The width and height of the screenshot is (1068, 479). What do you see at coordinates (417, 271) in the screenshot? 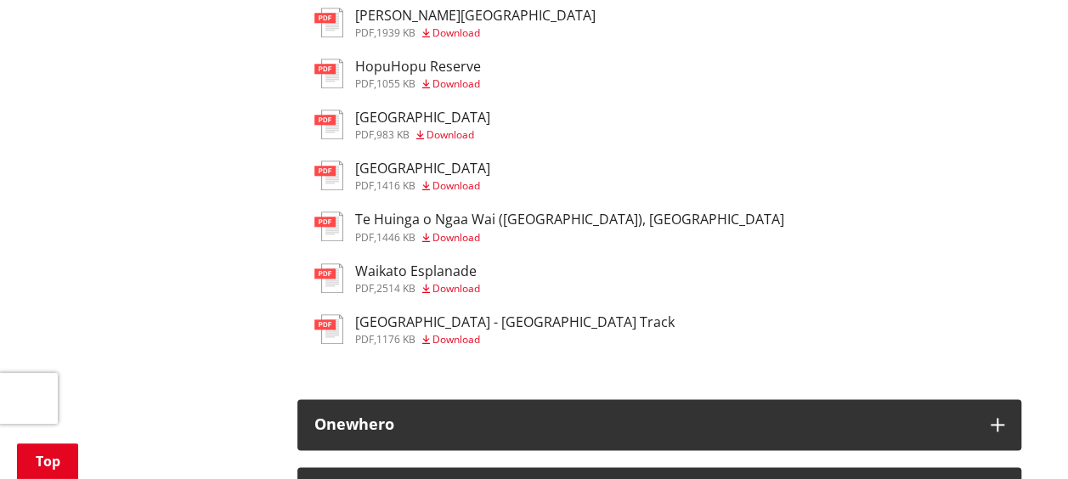
I see `h3: Waikato Esplanade` at bounding box center [417, 271].